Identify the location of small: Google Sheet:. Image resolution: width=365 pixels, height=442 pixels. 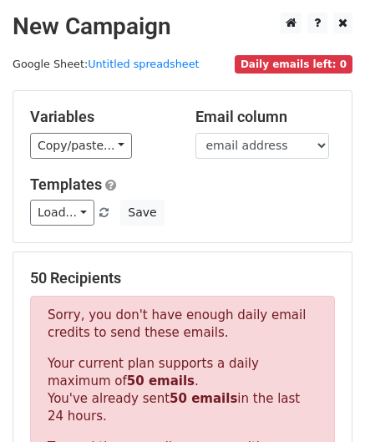
(106, 63).